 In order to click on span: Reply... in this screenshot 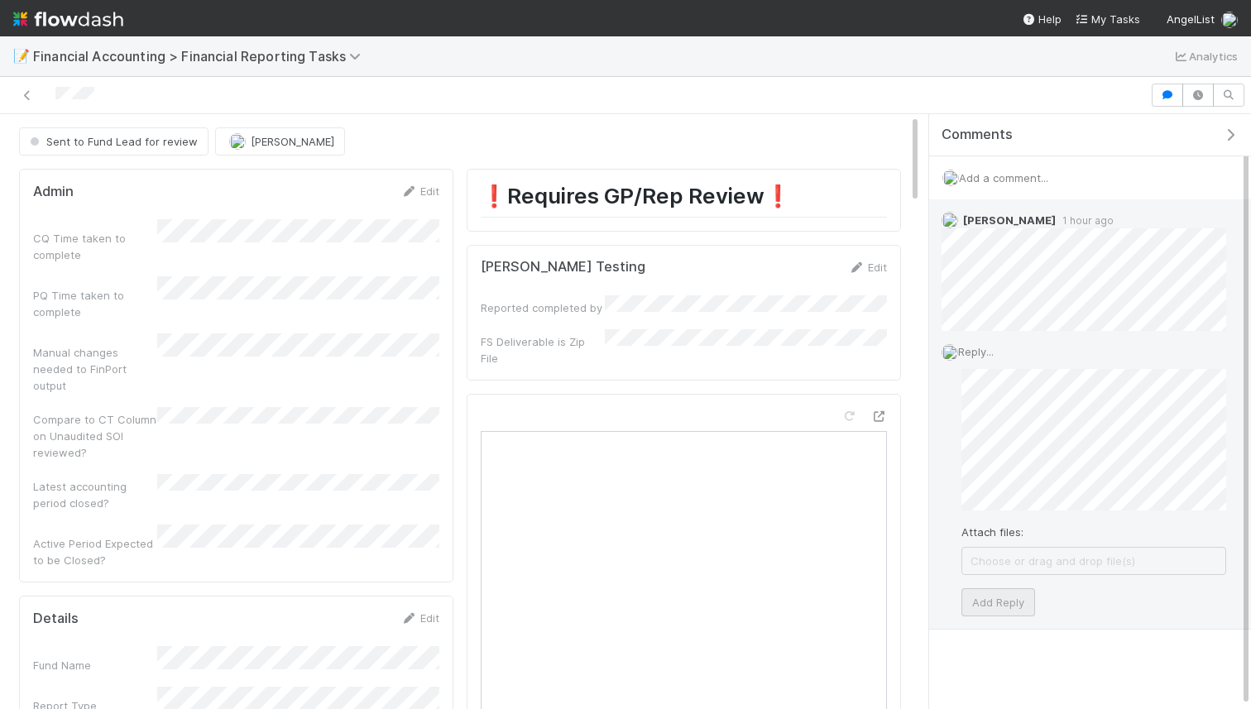, I will do `click(975, 352)`.